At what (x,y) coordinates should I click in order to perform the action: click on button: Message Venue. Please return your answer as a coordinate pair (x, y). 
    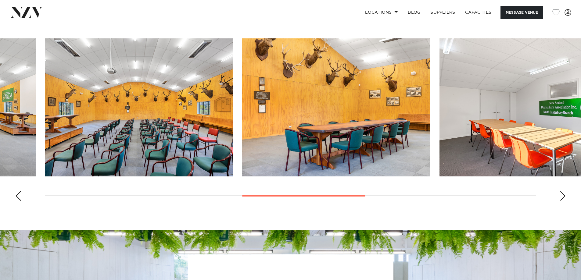
    Looking at the image, I should click on (522, 12).